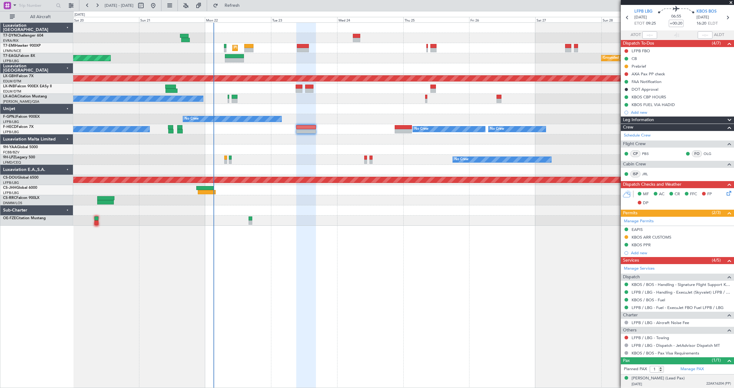  I want to click on span: CS-RRC, so click(10, 198).